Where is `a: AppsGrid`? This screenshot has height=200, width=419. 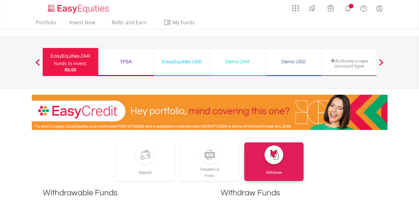 a: AppsGrid is located at coordinates (296, 7).